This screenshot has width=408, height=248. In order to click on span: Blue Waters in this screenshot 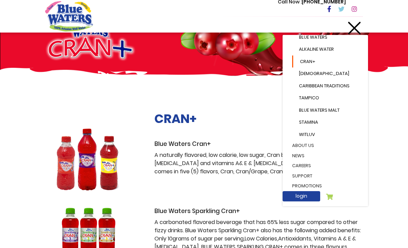, I will do `click(313, 37)`.